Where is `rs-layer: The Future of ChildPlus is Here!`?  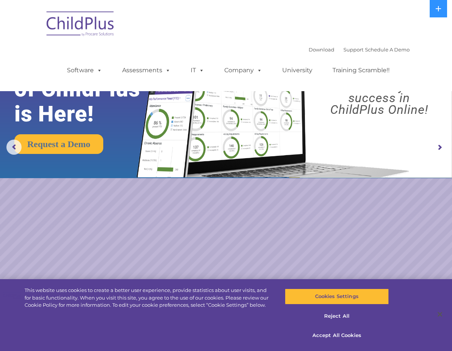
rs-layer: The Future of ChildPlus is Here! is located at coordinates (87, 89).